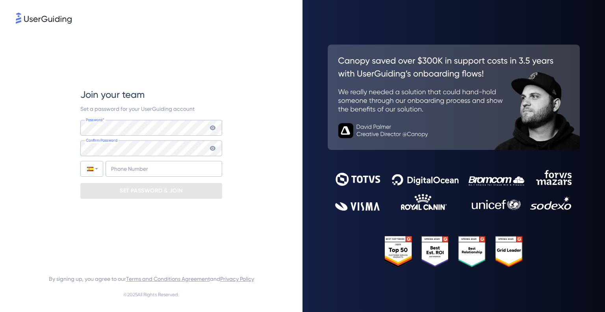 The height and width of the screenshot is (312, 605). I want to click on img: 26c0aa7c25a843aed4baddd2b5e0fa68.svg, so click(454, 97).